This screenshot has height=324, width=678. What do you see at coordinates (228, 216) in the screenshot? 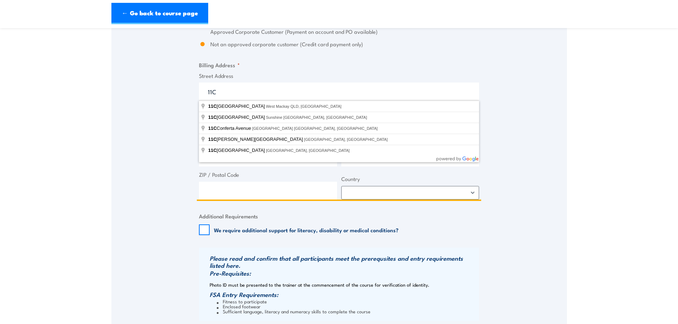
I see `legend: Additional Requirements` at bounding box center [228, 216].